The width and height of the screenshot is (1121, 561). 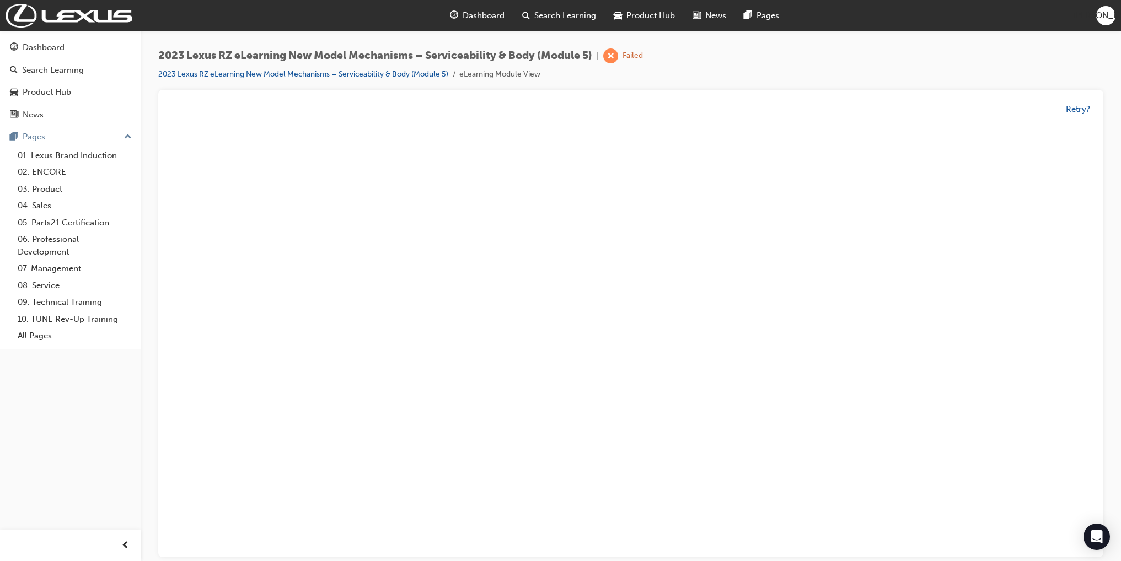 I want to click on img: Trak, so click(x=69, y=15).